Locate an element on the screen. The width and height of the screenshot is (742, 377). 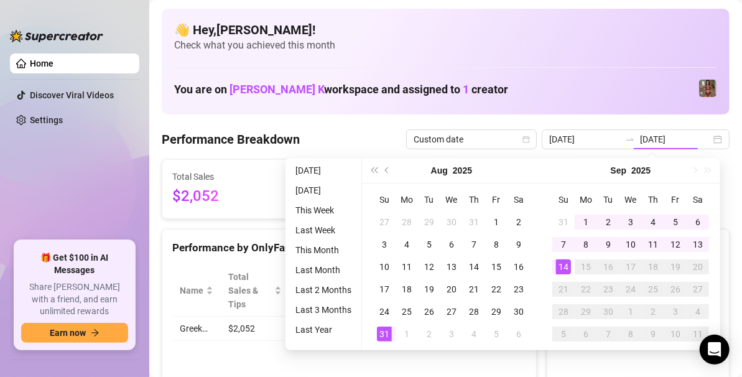
span: 2205 is located at coordinates (518, 197).